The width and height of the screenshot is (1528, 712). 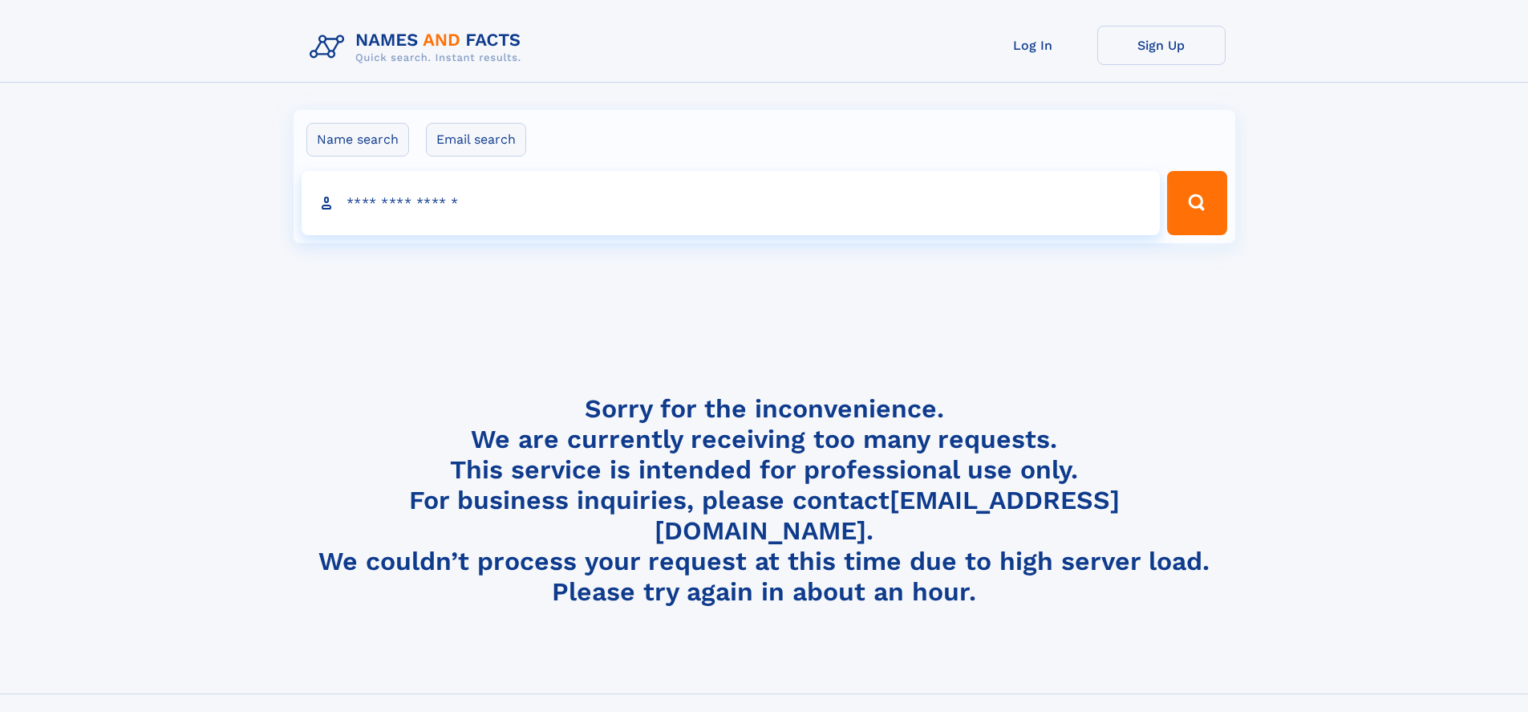 I want to click on h4: Sorry for the inconvenience. We are currently receiving too many requests. This service is intend..., so click(x=764, y=500).